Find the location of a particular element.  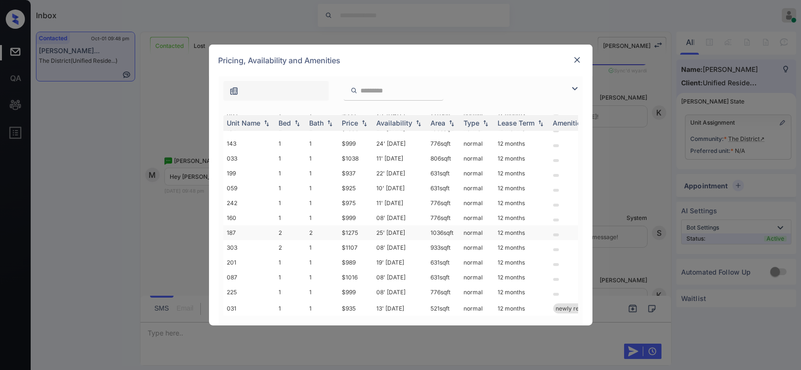

td: 143 is located at coordinates (249, 143).